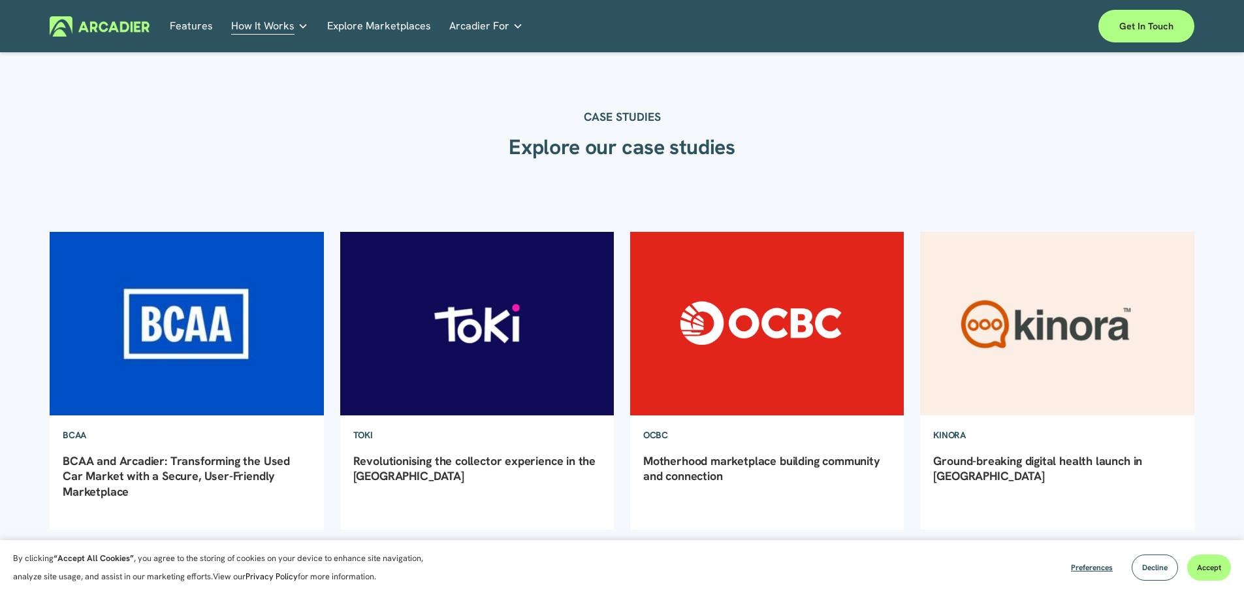  I want to click on img: Motherhood marketplace building community and connection, so click(767, 323).